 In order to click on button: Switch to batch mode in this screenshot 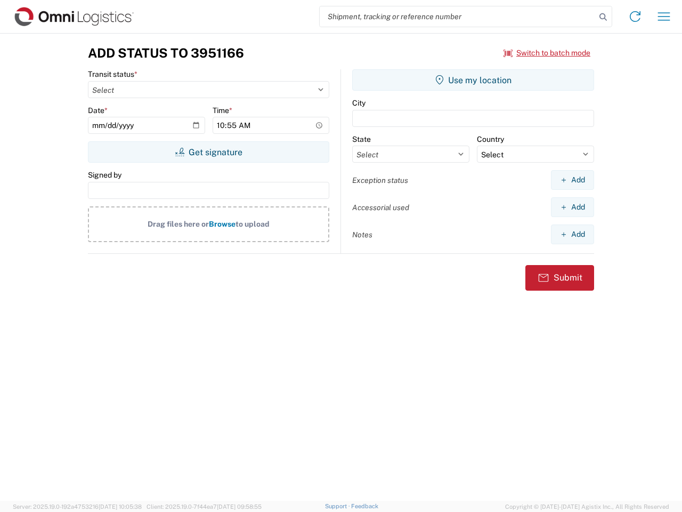, I will do `click(547, 53)`.